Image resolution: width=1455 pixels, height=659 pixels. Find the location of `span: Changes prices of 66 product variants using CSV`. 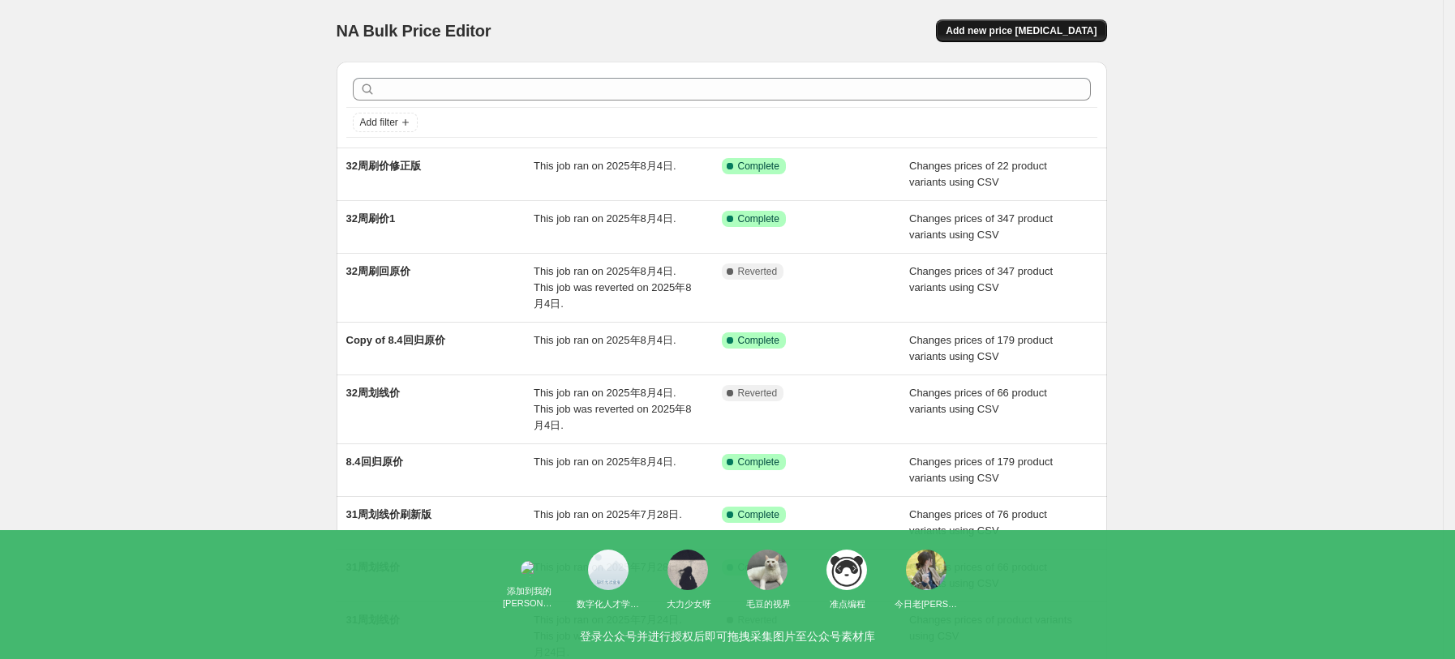

span: Changes prices of 66 product variants using CSV is located at coordinates (978, 401).